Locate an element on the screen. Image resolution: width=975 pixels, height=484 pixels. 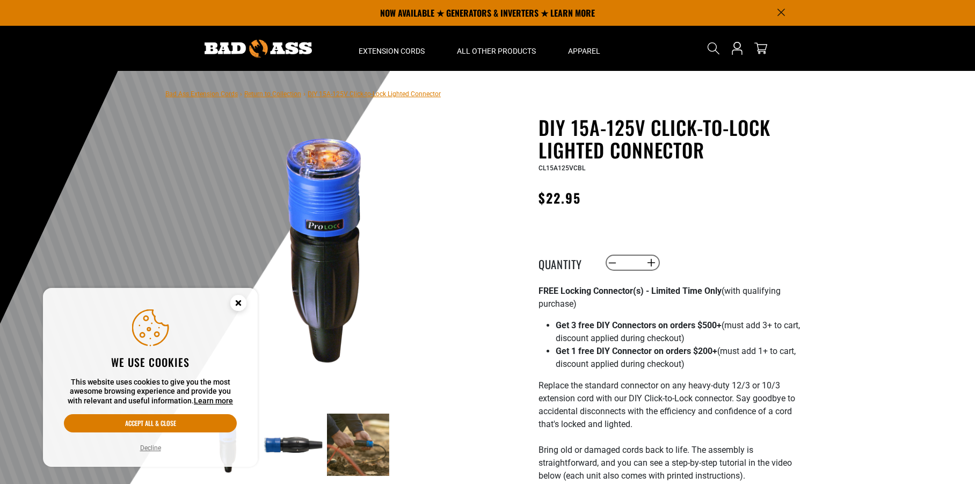
summary: Search is located at coordinates (713, 48).